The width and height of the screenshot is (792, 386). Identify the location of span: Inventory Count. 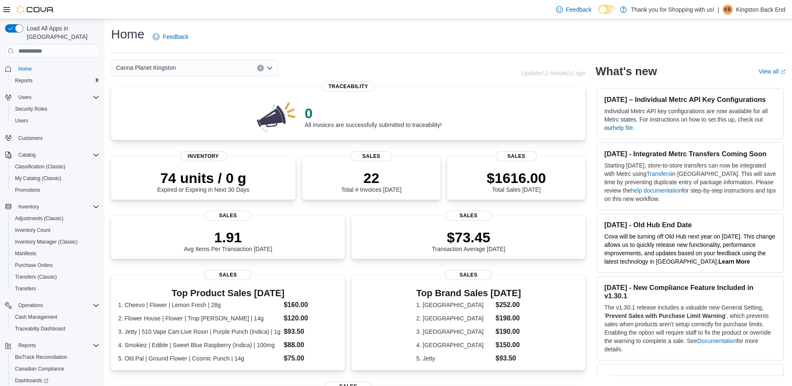
(33, 230).